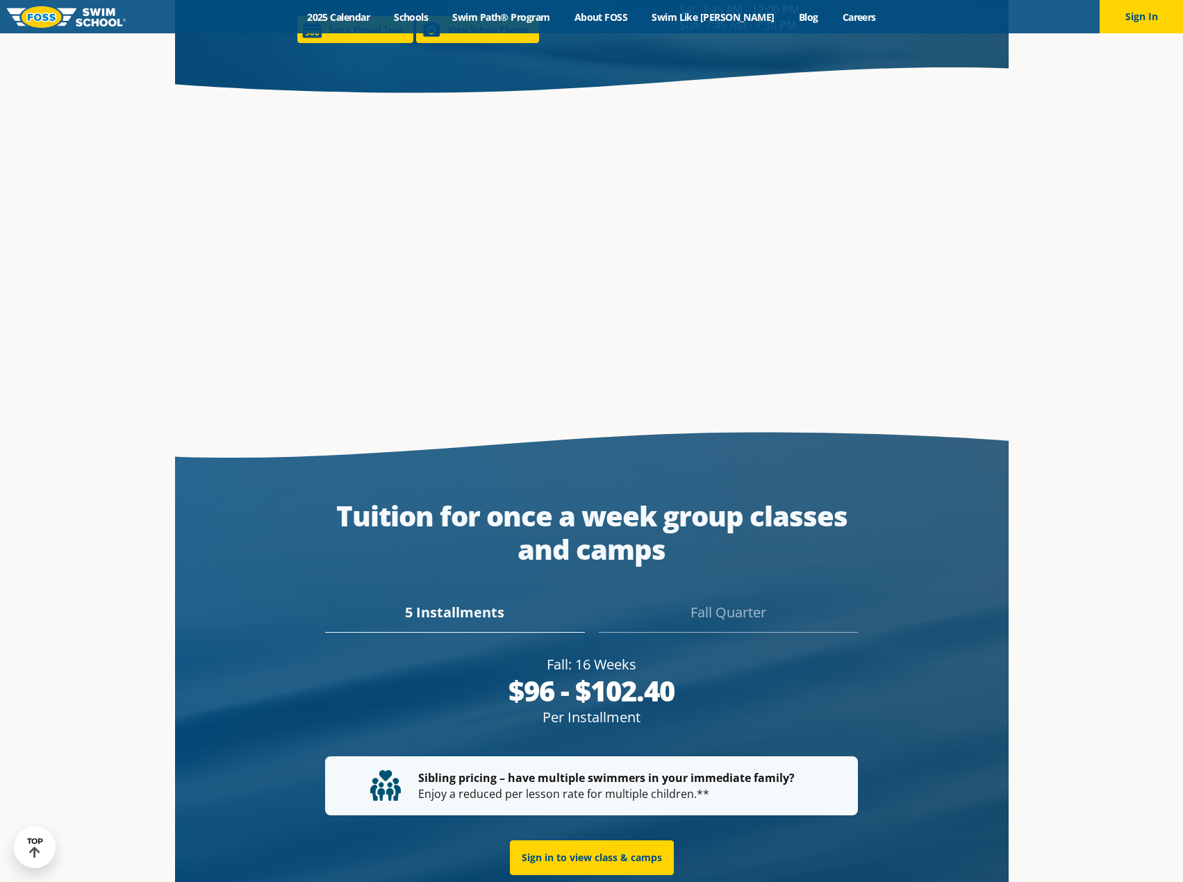 Image resolution: width=1183 pixels, height=882 pixels. What do you see at coordinates (591, 533) in the screenshot?
I see `div: Tuition for once a week group classes and camps` at bounding box center [591, 533].